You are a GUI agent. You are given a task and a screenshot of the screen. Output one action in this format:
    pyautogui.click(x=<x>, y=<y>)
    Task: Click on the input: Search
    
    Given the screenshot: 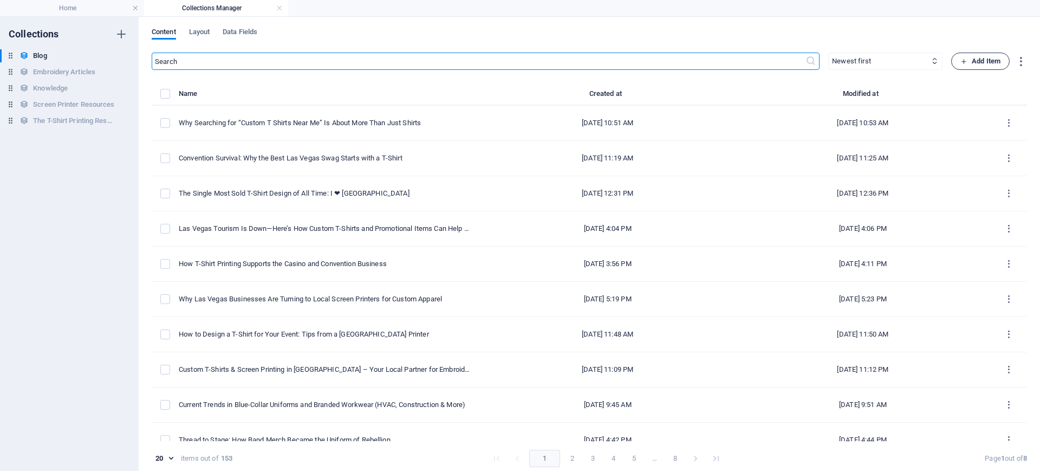 What is the action you would take?
    pyautogui.click(x=478, y=61)
    